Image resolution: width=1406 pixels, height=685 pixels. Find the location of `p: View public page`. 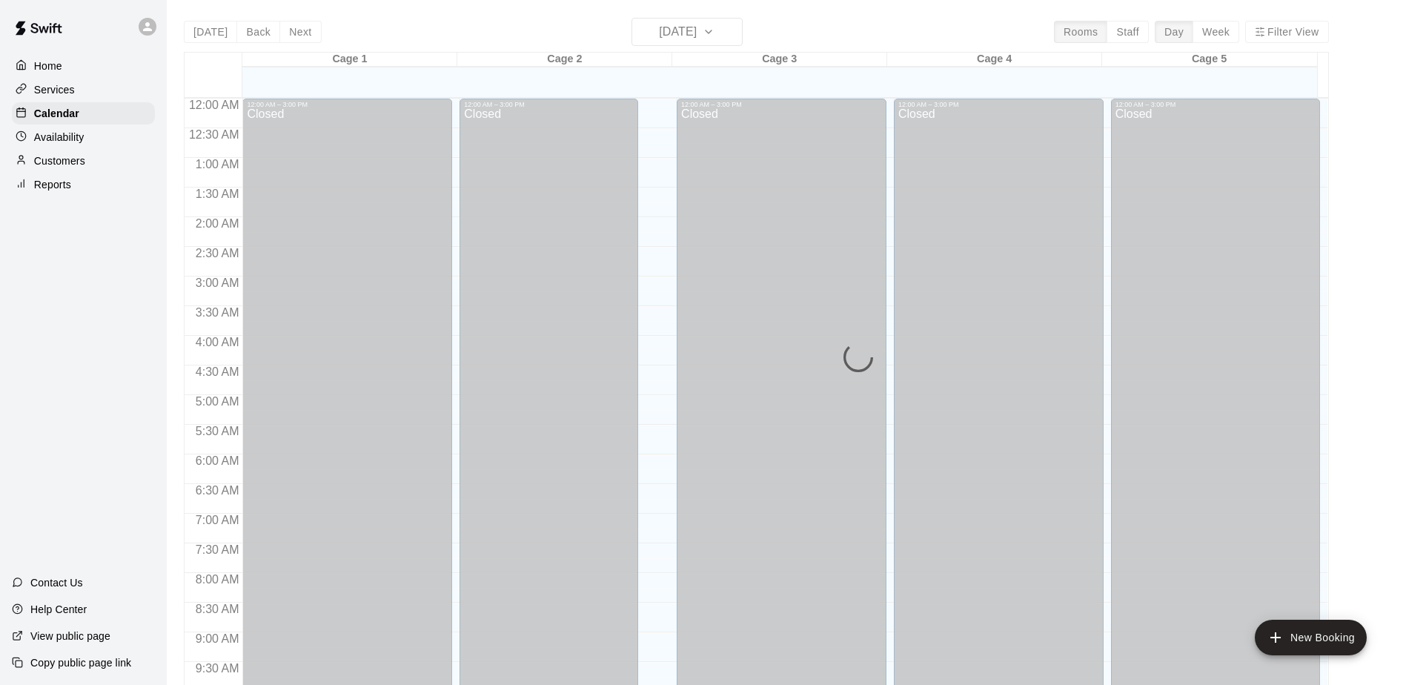

p: View public page is located at coordinates (70, 636).